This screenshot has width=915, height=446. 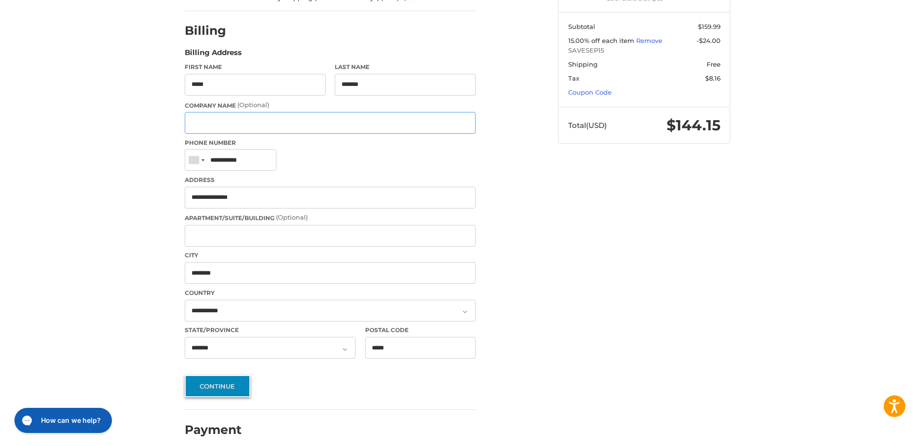 What do you see at coordinates (587, 125) in the screenshot?
I see `span: Total (USD)` at bounding box center [587, 125].